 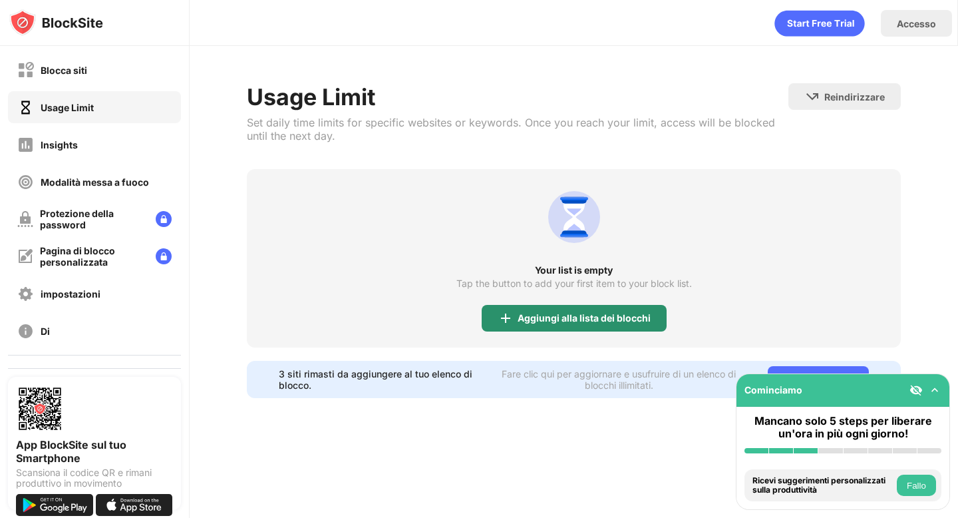 What do you see at coordinates (25, 293) in the screenshot?
I see `img: settings-off.svg` at bounding box center [25, 293].